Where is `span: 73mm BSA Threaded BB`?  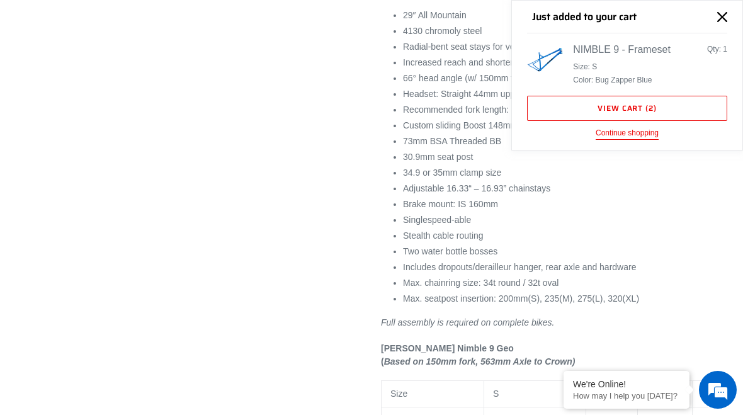 span: 73mm BSA Threaded BB is located at coordinates (452, 141).